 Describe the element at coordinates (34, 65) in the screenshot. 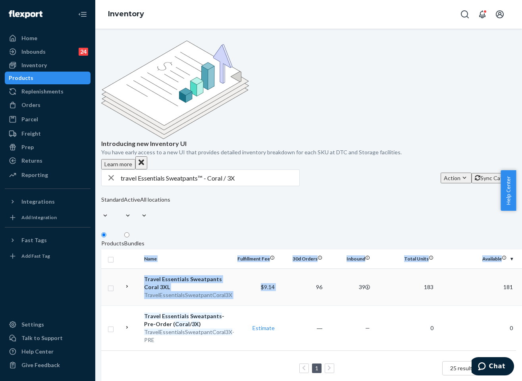

I see `div: Inventory` at that location.